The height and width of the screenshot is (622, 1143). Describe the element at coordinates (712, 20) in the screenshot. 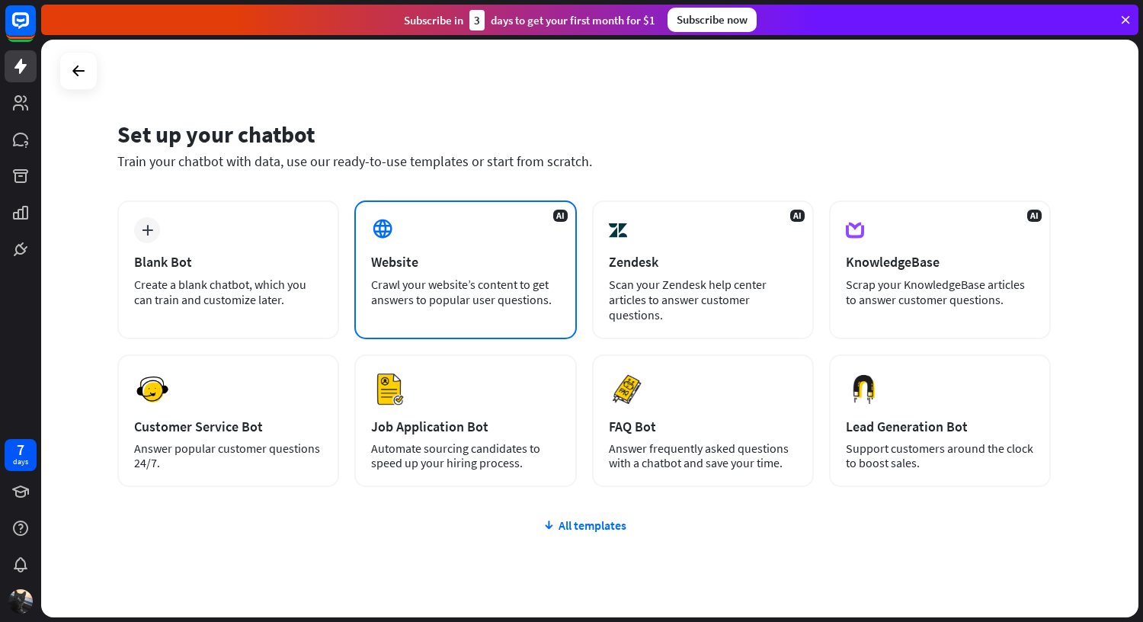

I see `div: Subscribe now` at that location.